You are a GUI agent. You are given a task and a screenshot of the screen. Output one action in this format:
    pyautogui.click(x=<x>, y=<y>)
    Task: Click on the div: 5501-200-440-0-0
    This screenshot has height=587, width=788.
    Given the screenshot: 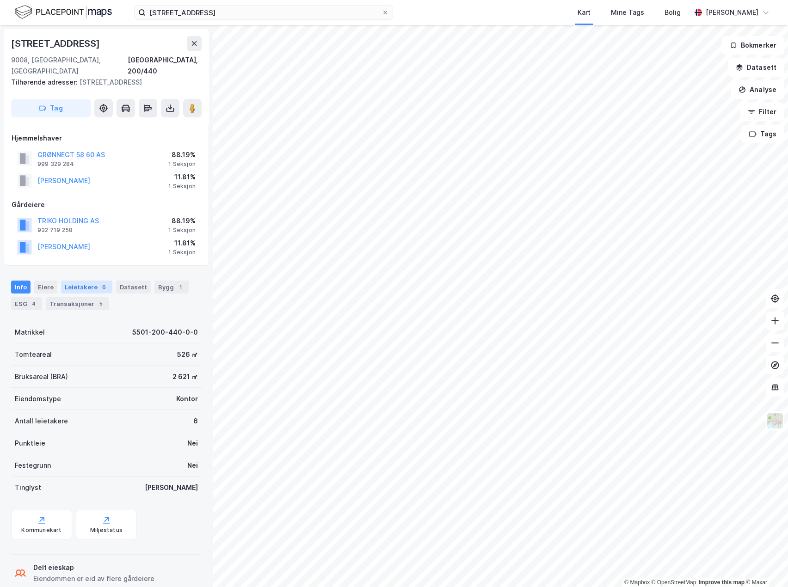 What is the action you would take?
    pyautogui.click(x=165, y=332)
    